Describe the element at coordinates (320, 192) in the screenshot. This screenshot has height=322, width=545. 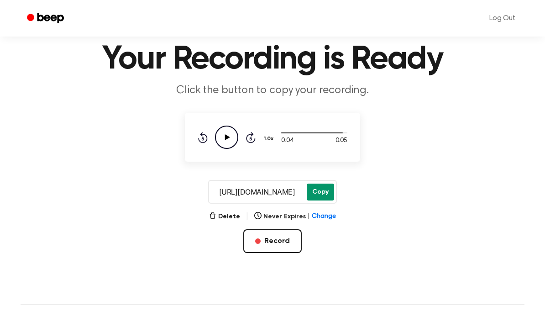
I see `button: Copy` at that location.